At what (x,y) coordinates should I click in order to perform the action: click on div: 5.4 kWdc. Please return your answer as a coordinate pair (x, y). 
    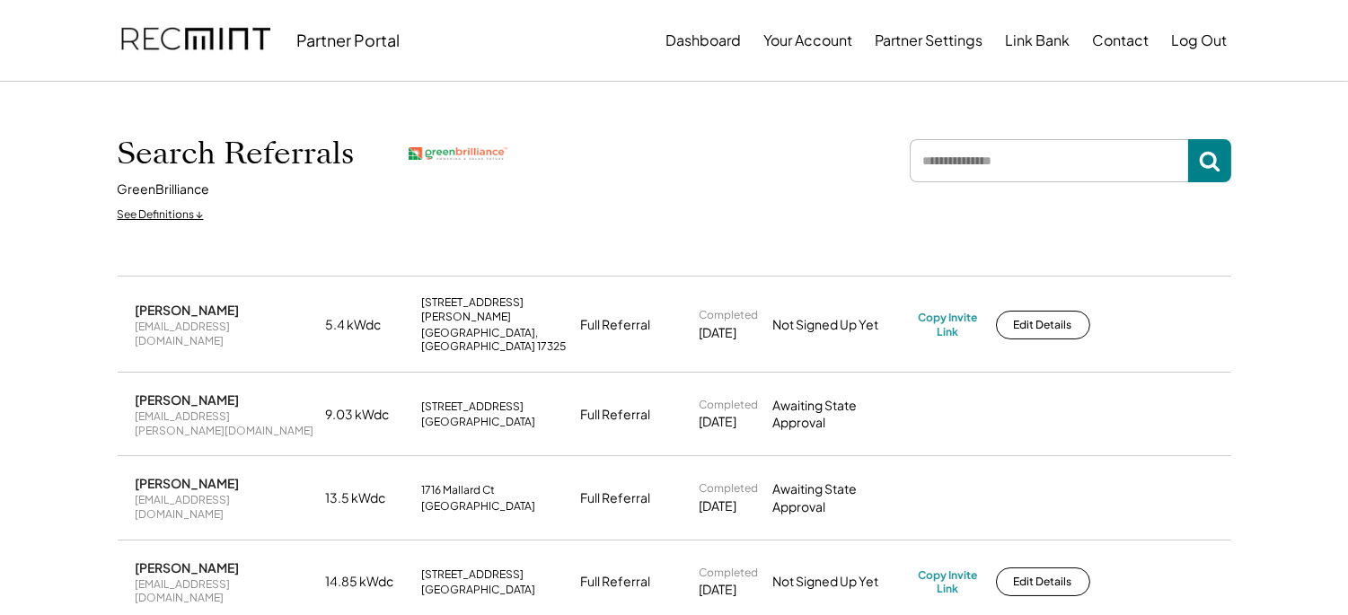
    Looking at the image, I should click on (368, 325).